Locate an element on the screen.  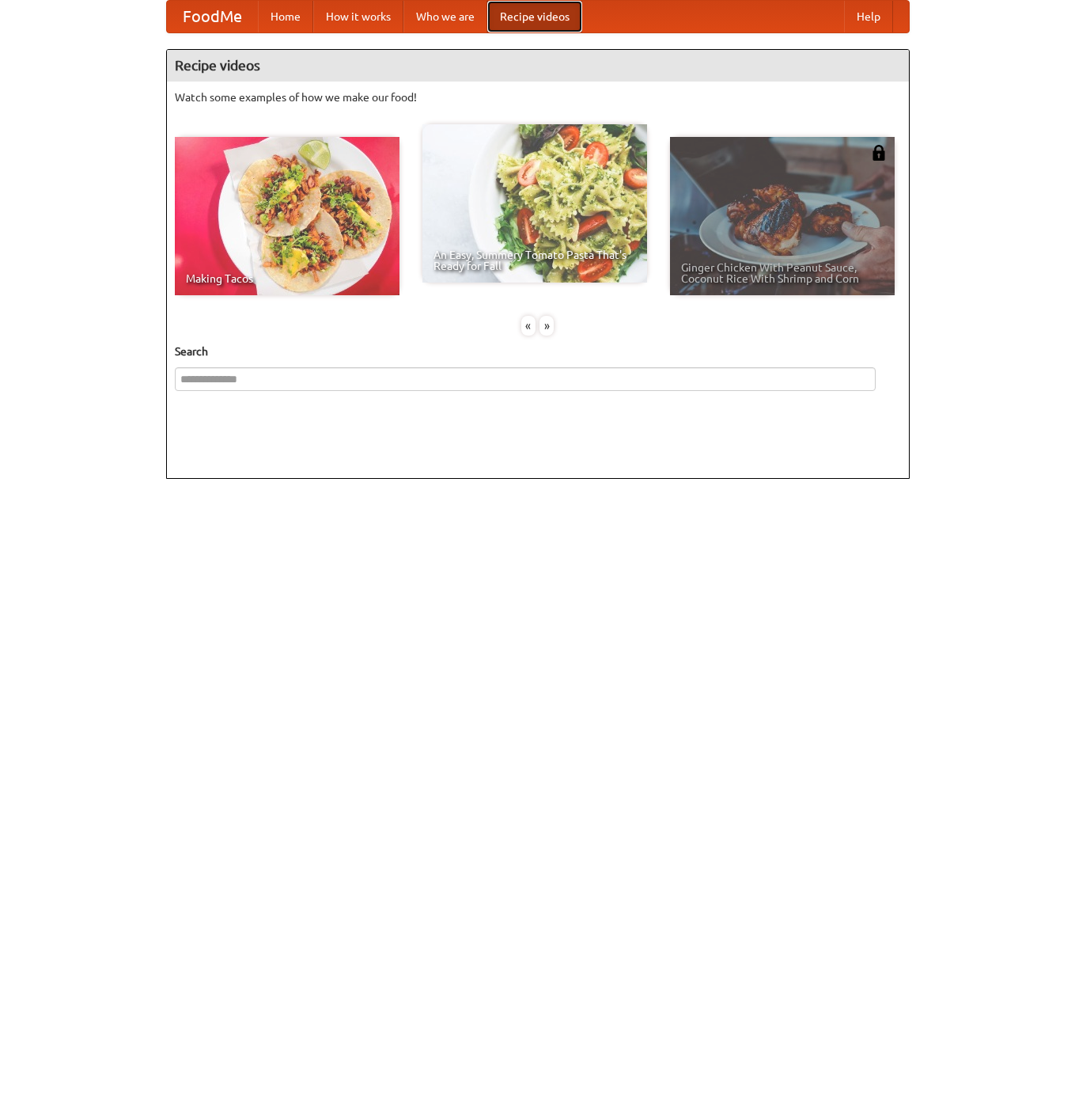
span: Making Tacos is located at coordinates (287, 278).